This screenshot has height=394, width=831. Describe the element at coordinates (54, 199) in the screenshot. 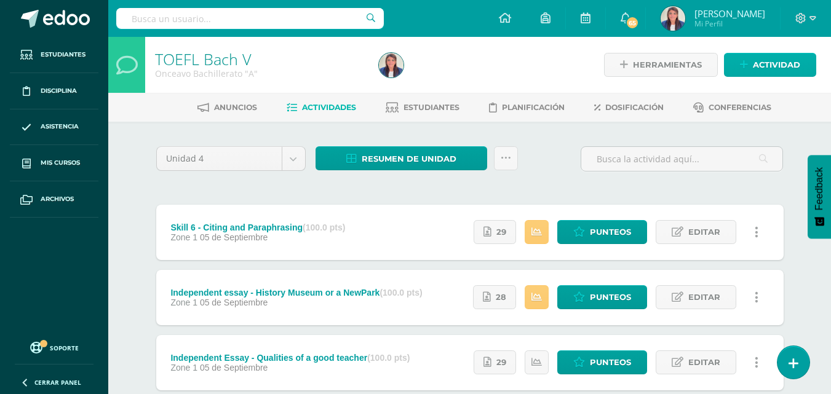

I see `a: Archivos` at that location.